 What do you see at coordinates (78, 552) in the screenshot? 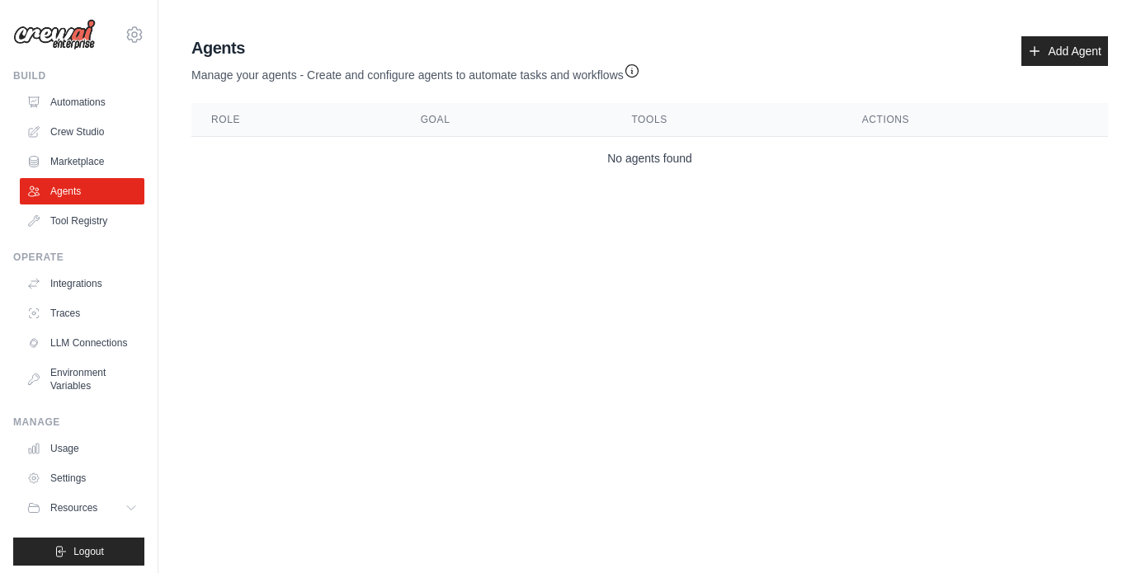
I see `button: Logout` at bounding box center [78, 552].